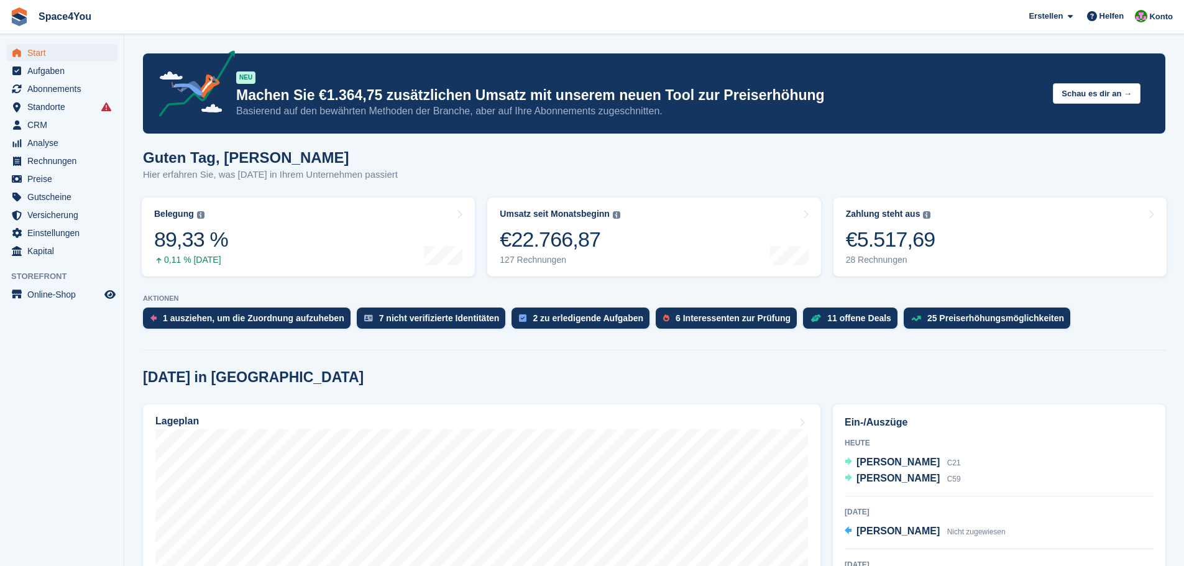 This screenshot has width=1184, height=566. I want to click on img: task-75834270c22a3079a89374b754ae025e5fb1db73e45f91037f5363f120a921f8.svg, so click(523, 318).